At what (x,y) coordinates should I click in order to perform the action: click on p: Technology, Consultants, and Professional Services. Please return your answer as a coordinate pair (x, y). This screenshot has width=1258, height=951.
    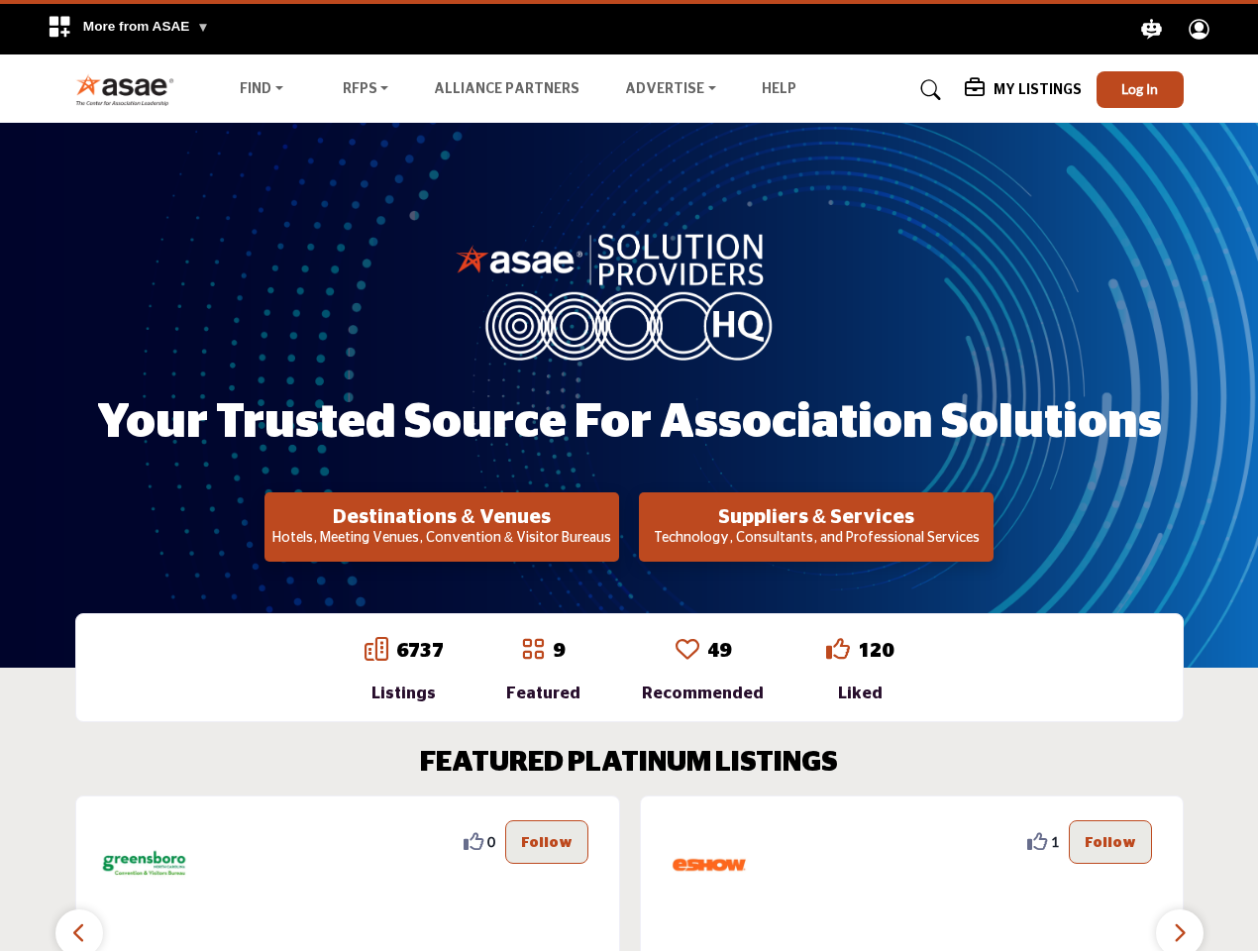
    Looking at the image, I should click on (816, 539).